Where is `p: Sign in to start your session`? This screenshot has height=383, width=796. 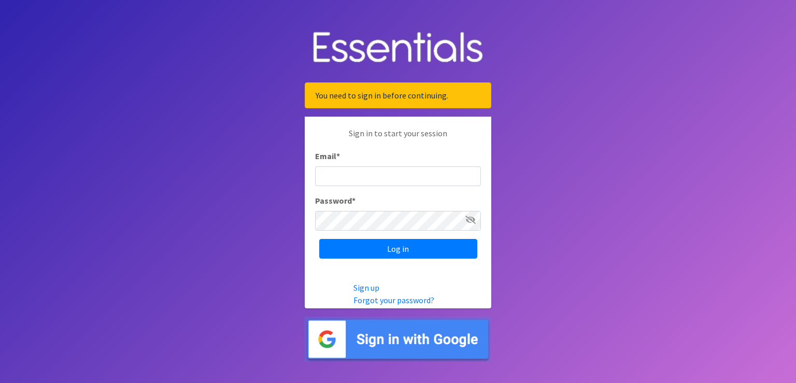 p: Sign in to start your session is located at coordinates (398, 138).